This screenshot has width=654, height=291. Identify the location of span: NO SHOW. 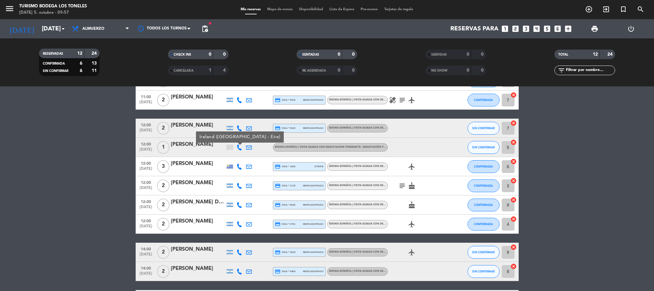
(439, 71).